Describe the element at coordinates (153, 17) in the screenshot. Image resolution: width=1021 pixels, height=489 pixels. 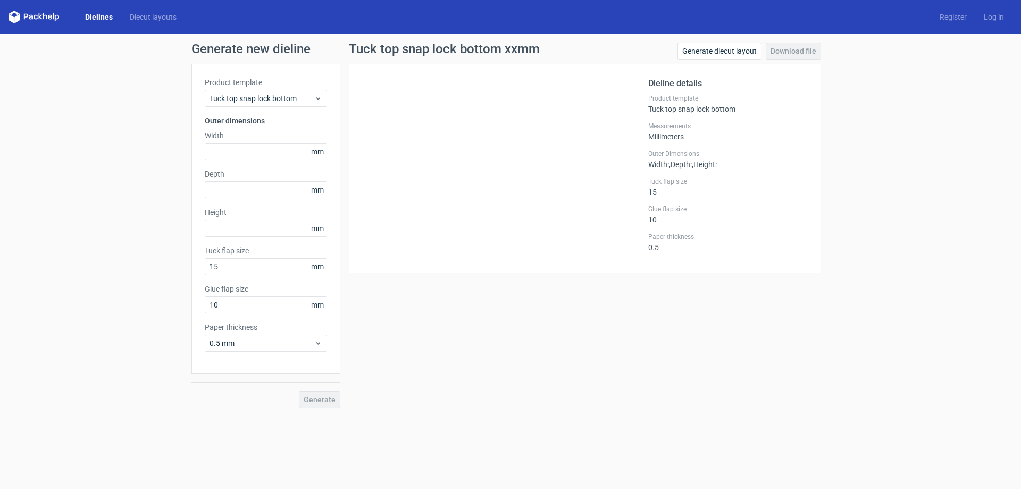
I see `a: Diecut layouts` at that location.